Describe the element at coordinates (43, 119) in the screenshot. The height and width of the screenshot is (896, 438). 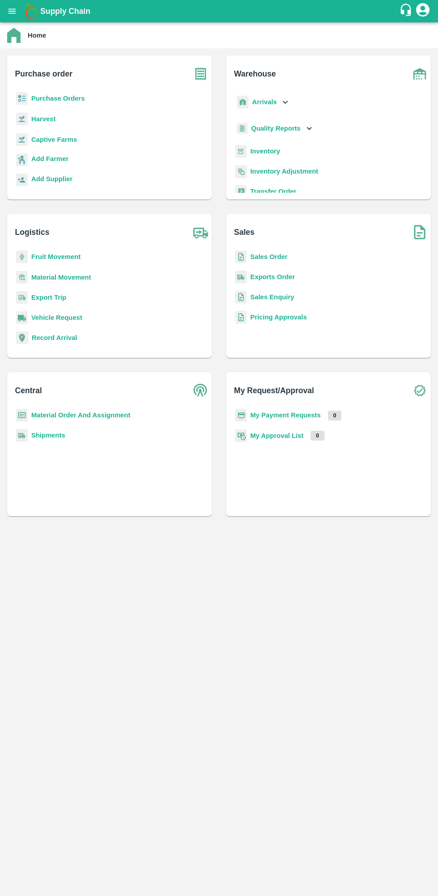
I see `a: Harvest` at that location.